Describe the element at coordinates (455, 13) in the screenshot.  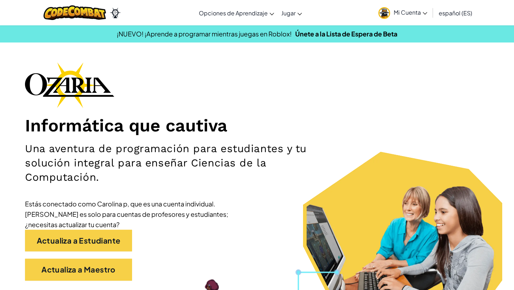
I see `span: español (ES)` at that location.